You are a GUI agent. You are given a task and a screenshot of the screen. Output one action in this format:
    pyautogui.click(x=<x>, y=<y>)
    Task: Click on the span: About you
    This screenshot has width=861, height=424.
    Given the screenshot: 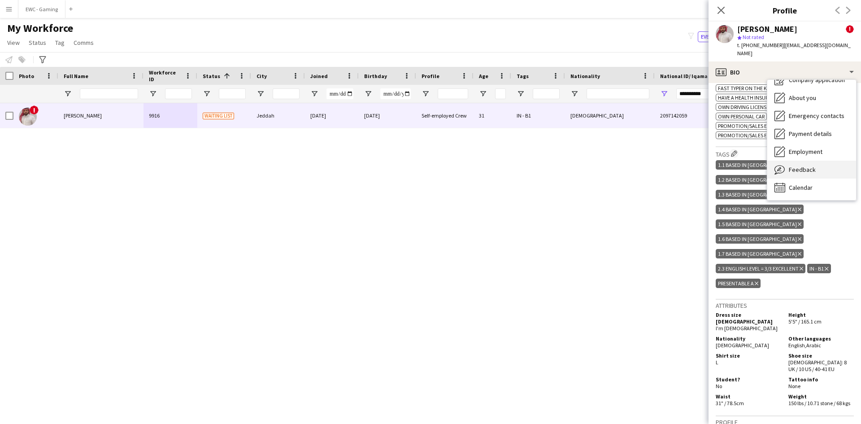 What is the action you would take?
    pyautogui.click(x=803, y=98)
    